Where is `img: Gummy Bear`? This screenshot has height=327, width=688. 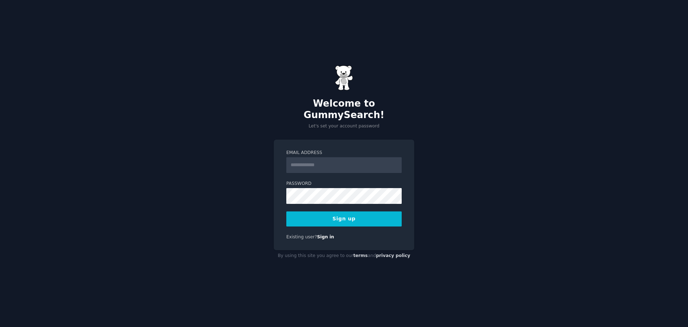 img: Gummy Bear is located at coordinates (344, 78).